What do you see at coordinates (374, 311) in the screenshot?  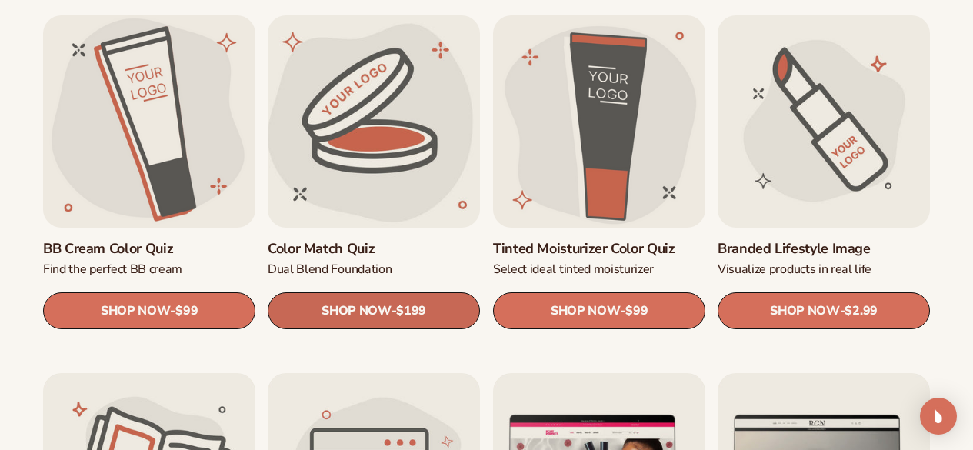 I see `a: SHOP NOW- $199` at bounding box center [374, 311].